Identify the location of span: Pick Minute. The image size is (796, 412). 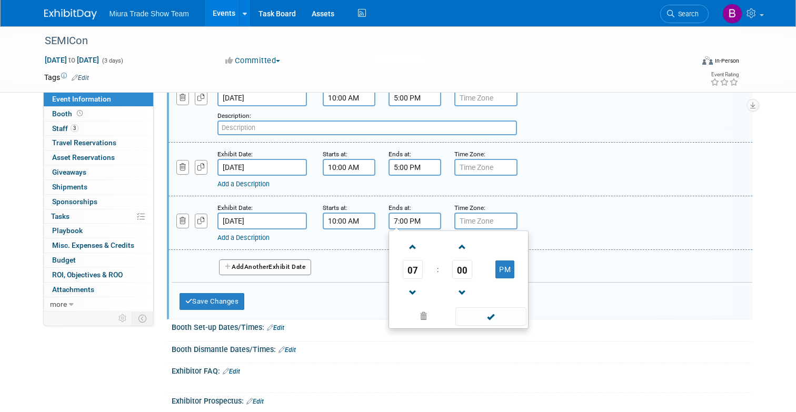
(462, 270).